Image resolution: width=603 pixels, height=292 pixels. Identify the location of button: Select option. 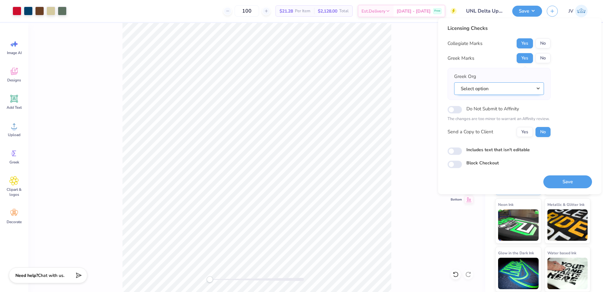
(499, 89).